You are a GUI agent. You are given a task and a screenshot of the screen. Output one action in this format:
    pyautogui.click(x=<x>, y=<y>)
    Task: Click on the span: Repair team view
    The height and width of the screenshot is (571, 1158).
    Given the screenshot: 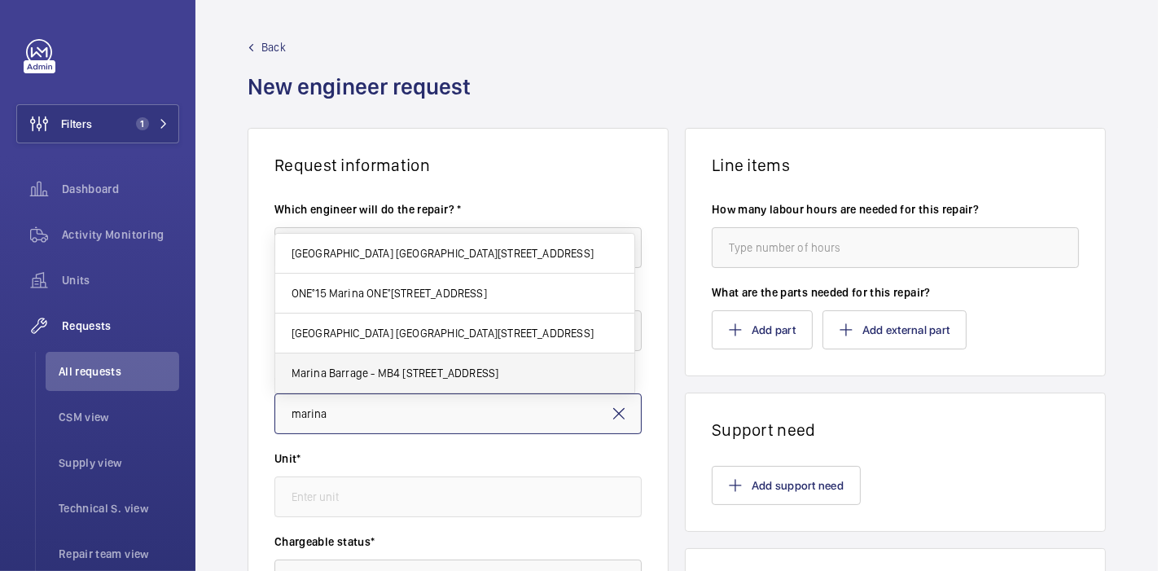 What is the action you would take?
    pyautogui.click(x=119, y=554)
    